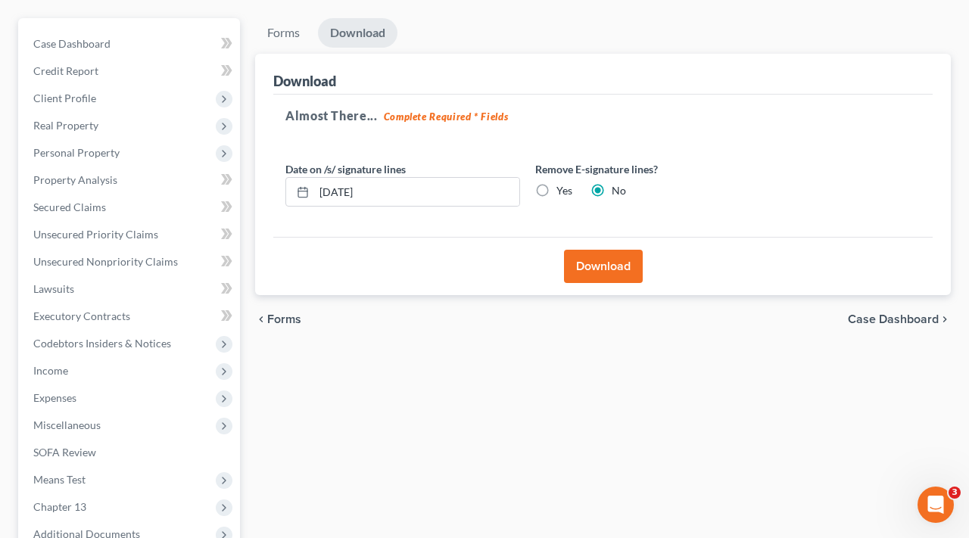 This screenshot has width=969, height=538. Describe the element at coordinates (603, 266) in the screenshot. I see `button: Download` at that location.